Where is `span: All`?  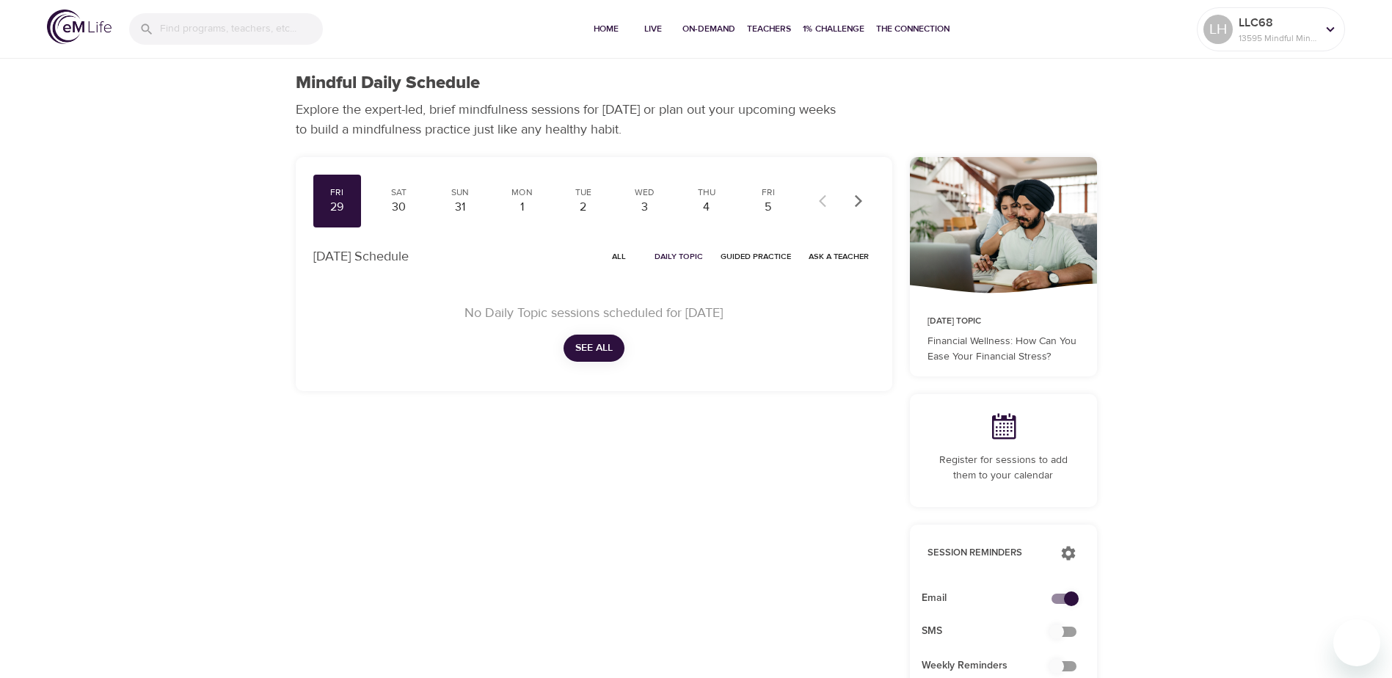
span: All is located at coordinates (619, 256).